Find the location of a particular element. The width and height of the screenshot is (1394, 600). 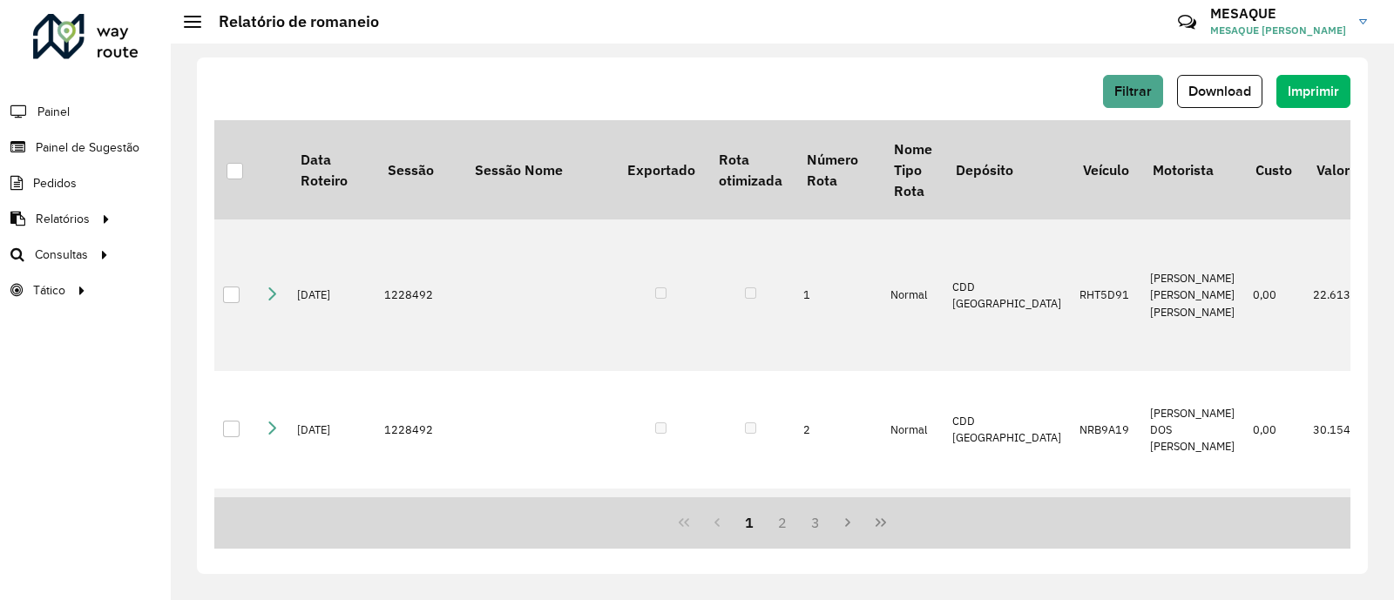

span: Painel is located at coordinates (53, 112).